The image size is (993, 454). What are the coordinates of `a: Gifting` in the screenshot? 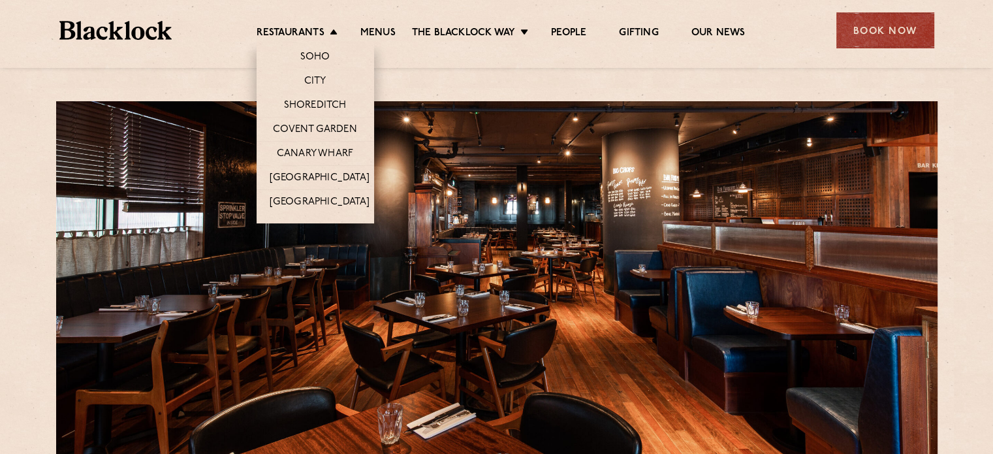 It's located at (639, 34).